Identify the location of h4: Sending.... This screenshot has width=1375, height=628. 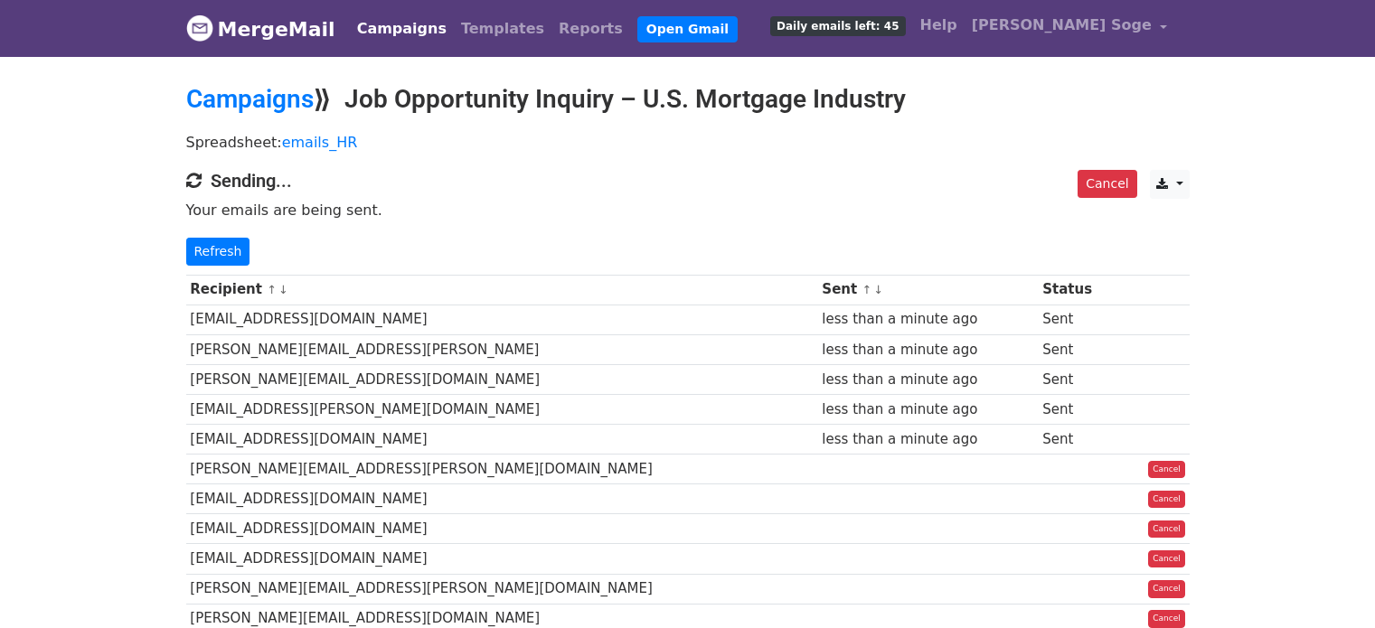
(688, 181).